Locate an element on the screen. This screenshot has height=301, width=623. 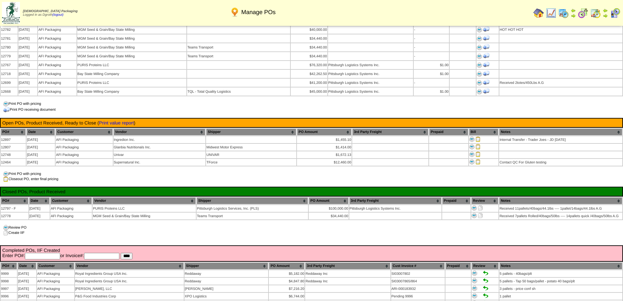
td: 12807 is located at coordinates (13, 147).